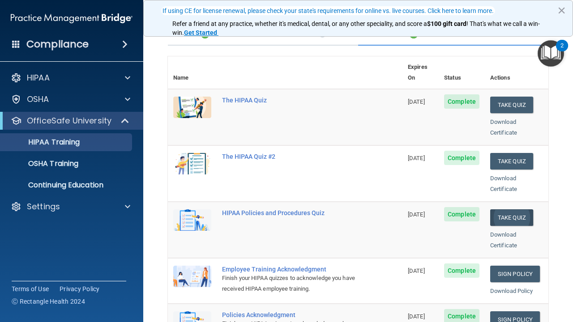 The image size is (573, 322). I want to click on a: Terms of Use, so click(30, 289).